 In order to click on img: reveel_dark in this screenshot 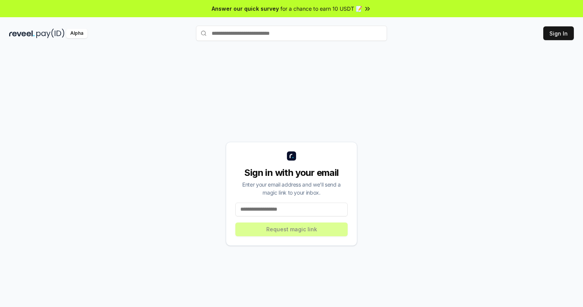, I will do `click(22, 33)`.